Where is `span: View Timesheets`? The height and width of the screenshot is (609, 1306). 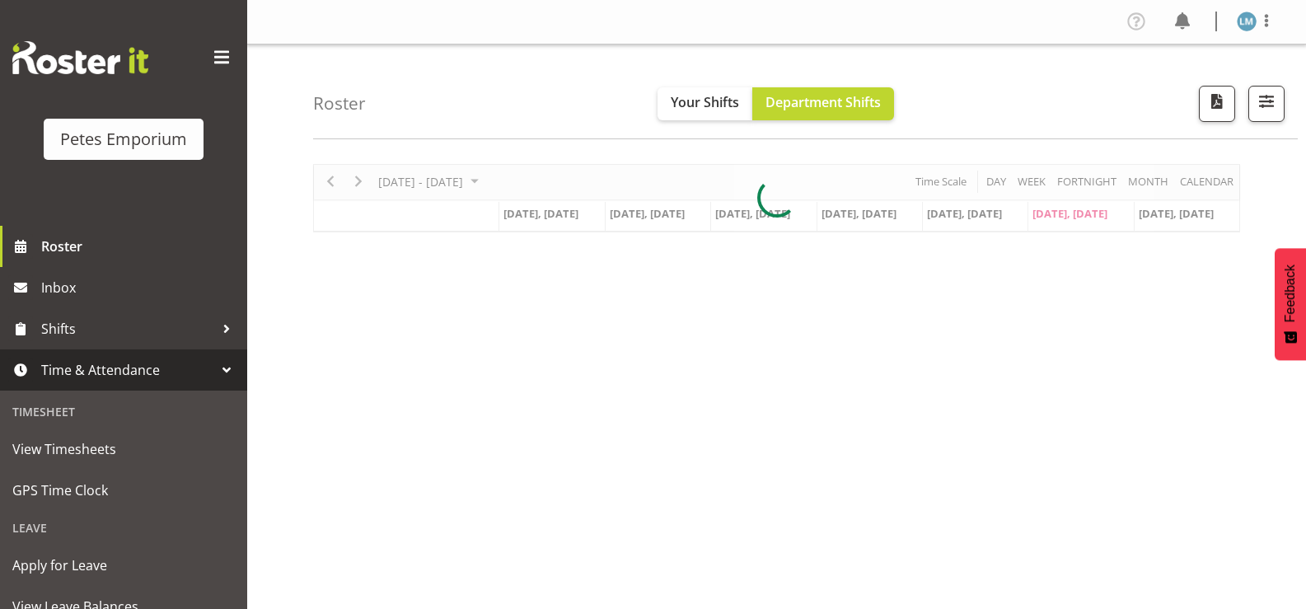
span: View Timesheets is located at coordinates (124, 449).